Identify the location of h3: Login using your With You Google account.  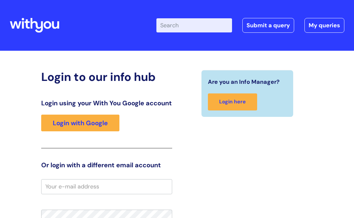
(106, 103).